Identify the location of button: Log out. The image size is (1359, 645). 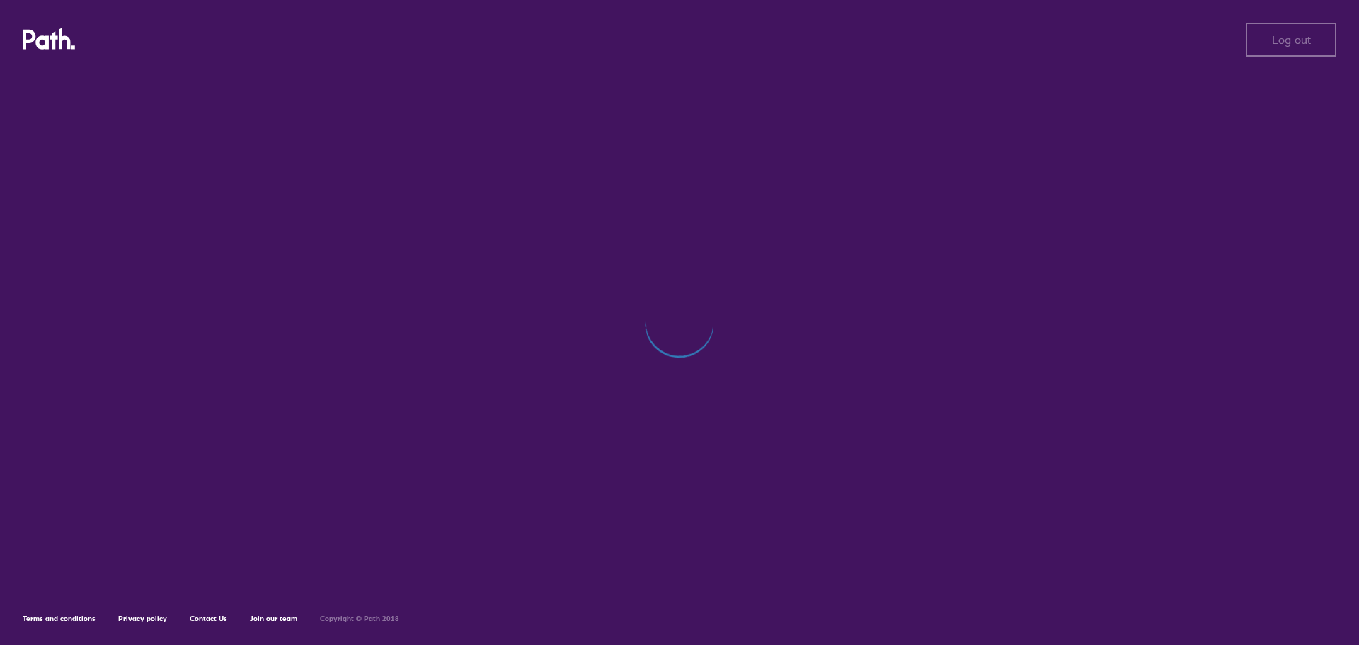
(1291, 40).